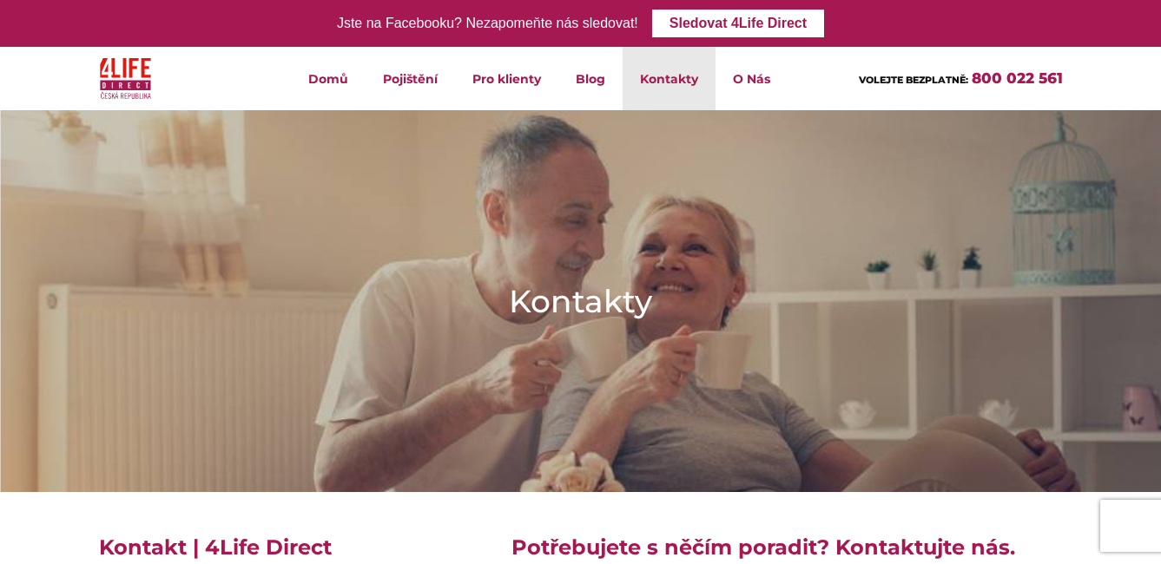 The image size is (1161, 564). I want to click on h1: Kontakty, so click(580, 301).